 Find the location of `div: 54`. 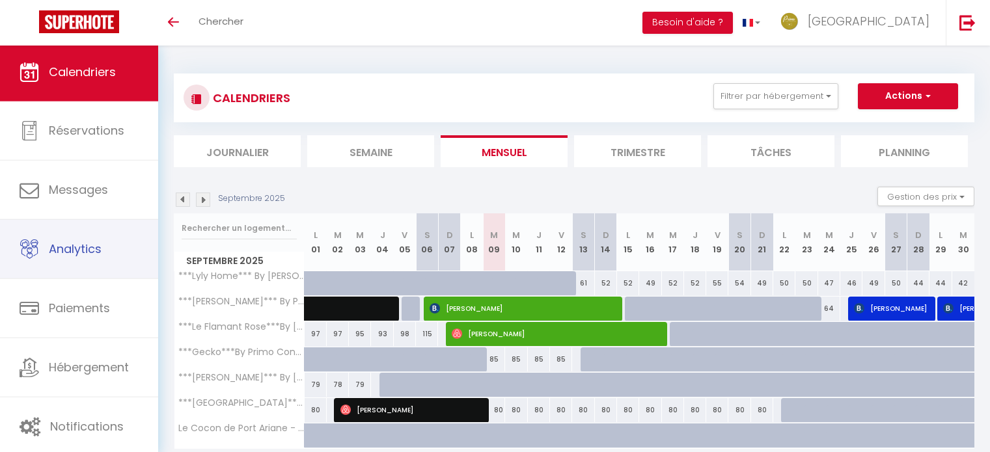

div: 54 is located at coordinates (740, 283).